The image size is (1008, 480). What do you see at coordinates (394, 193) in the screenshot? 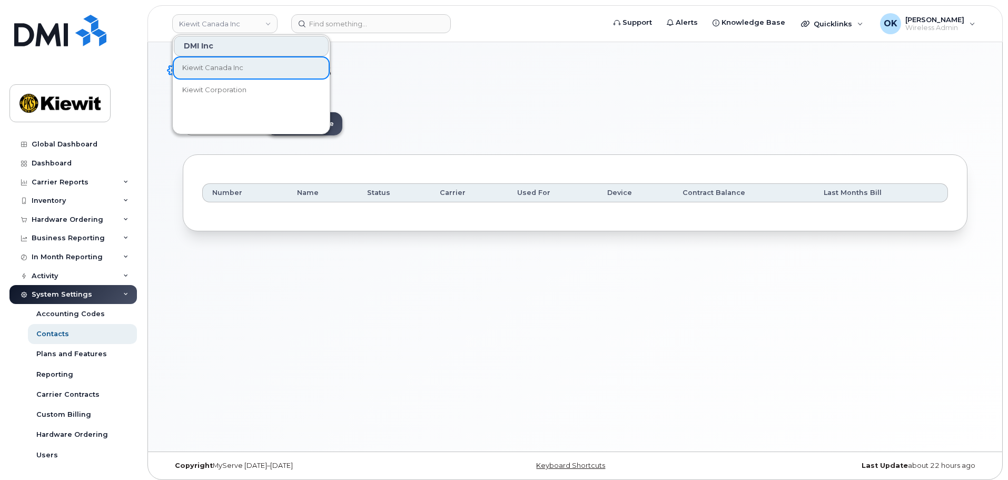
I see `th: Status` at bounding box center [394, 193].